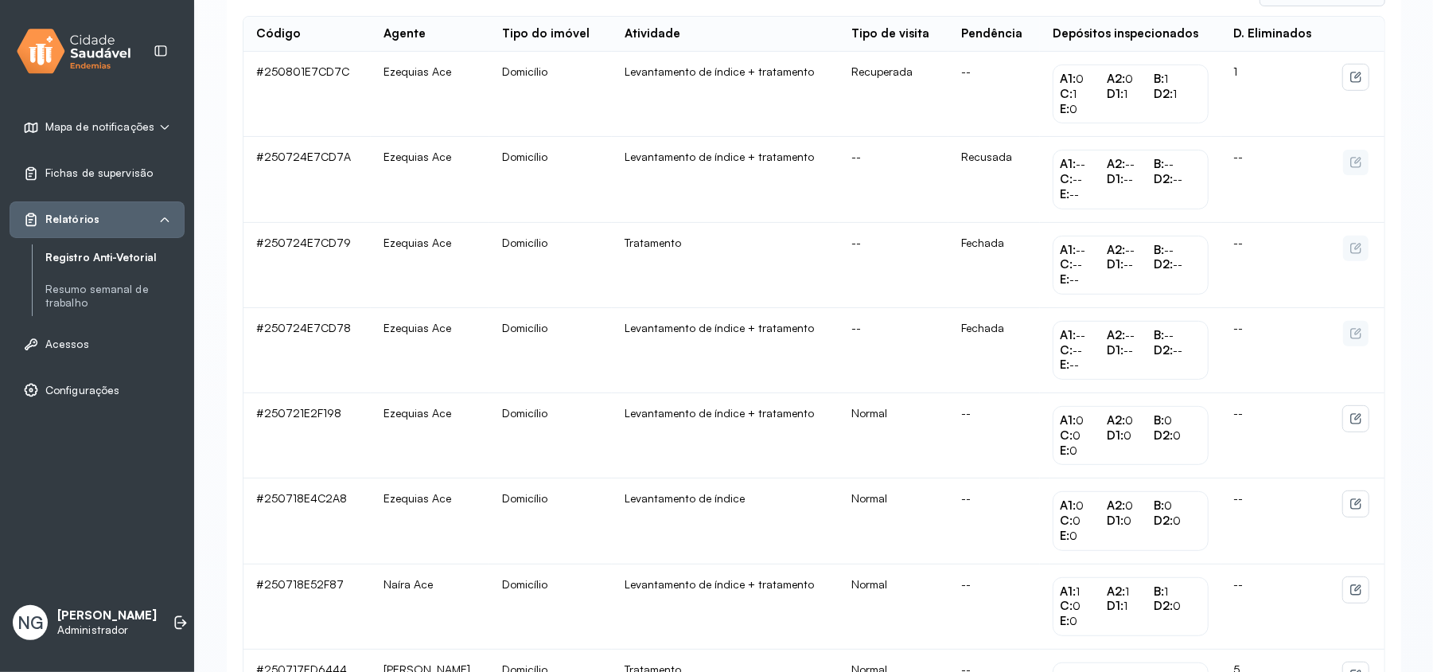 This screenshot has height=672, width=1433. Describe the element at coordinates (307, 435) in the screenshot. I see `td: #250721E2F198` at that location.